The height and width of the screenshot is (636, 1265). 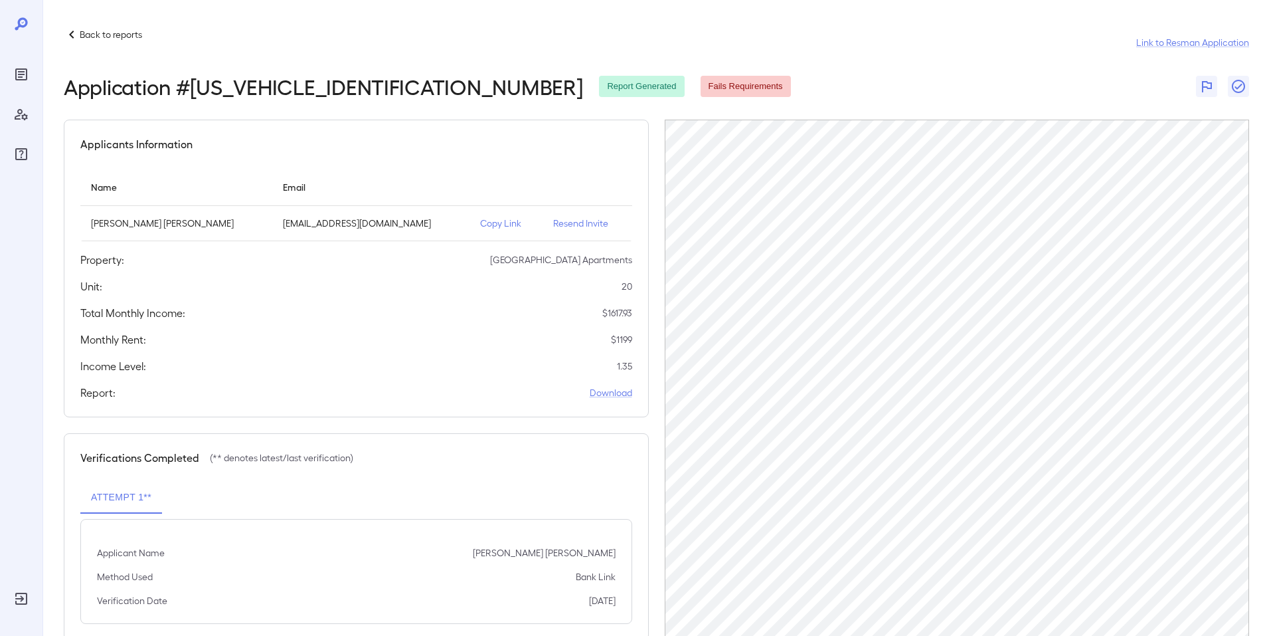 What do you see at coordinates (371, 187) in the screenshot?
I see `th: Email` at bounding box center [371, 187].